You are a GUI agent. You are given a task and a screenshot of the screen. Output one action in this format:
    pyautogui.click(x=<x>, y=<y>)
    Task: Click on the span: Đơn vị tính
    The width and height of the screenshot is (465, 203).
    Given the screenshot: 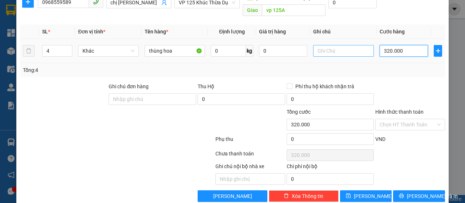 What is the action you would take?
    pyautogui.click(x=91, y=32)
    